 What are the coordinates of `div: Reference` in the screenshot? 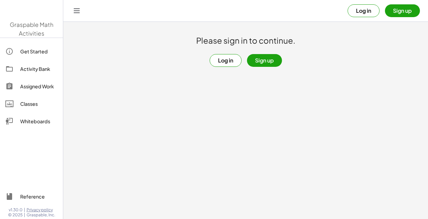 It's located at (39, 197).